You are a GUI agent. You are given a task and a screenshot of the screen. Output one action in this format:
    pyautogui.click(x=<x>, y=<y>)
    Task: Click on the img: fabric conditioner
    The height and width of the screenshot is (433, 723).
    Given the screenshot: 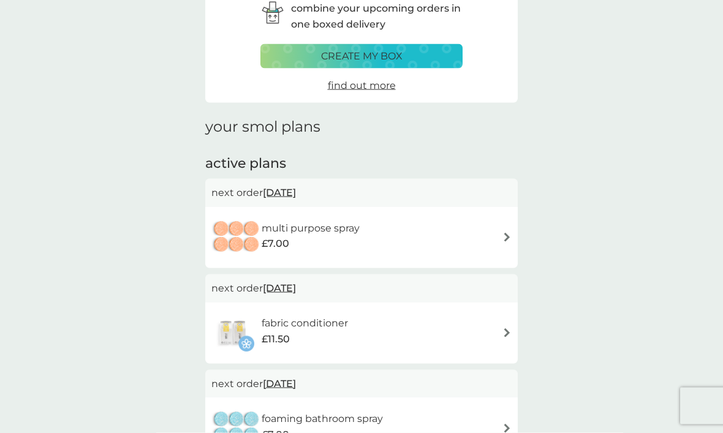 What is the action you would take?
    pyautogui.click(x=233, y=333)
    